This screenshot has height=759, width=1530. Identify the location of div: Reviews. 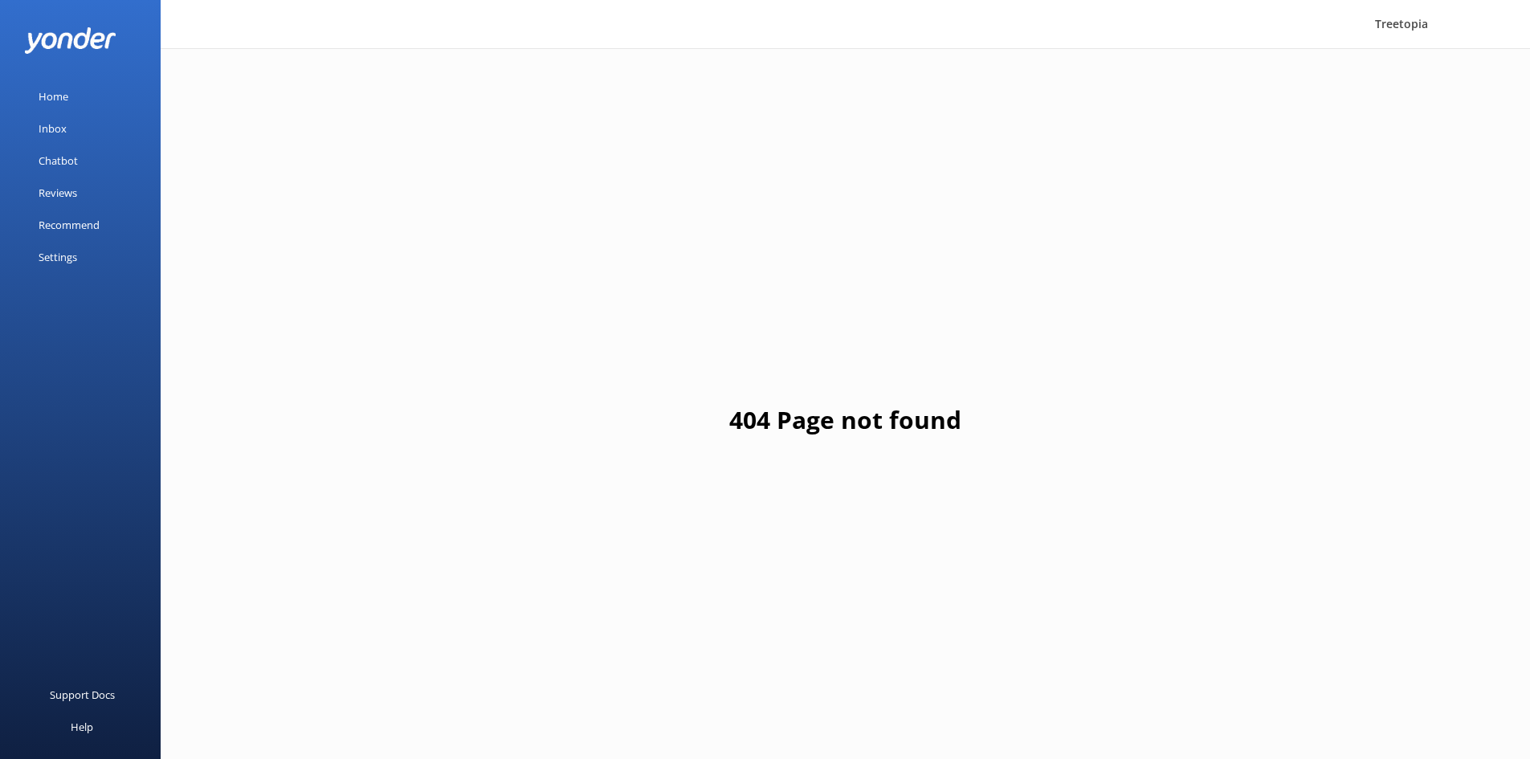
(58, 193).